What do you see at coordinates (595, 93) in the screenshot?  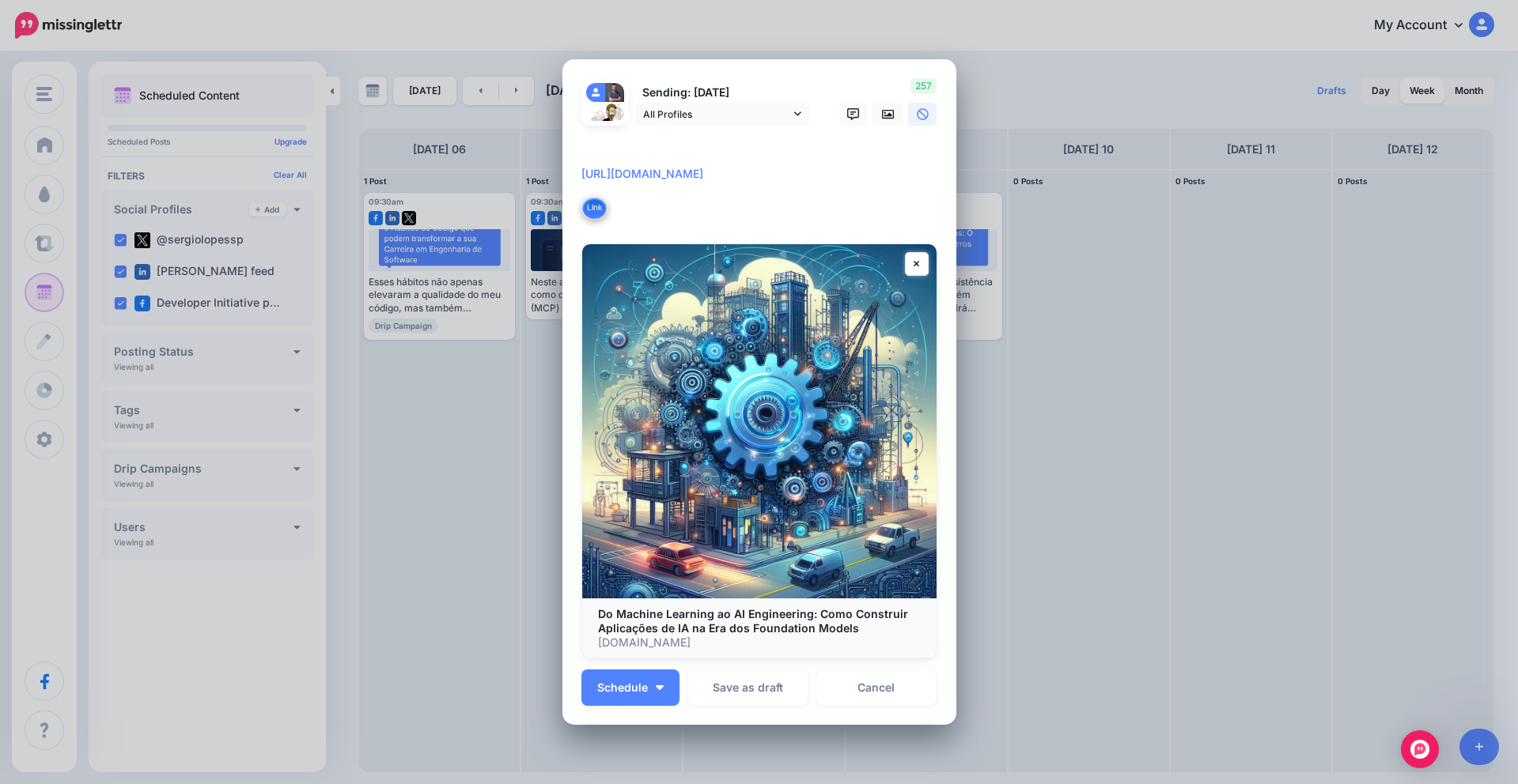 I see `img: user_default_image.png` at bounding box center [595, 93].